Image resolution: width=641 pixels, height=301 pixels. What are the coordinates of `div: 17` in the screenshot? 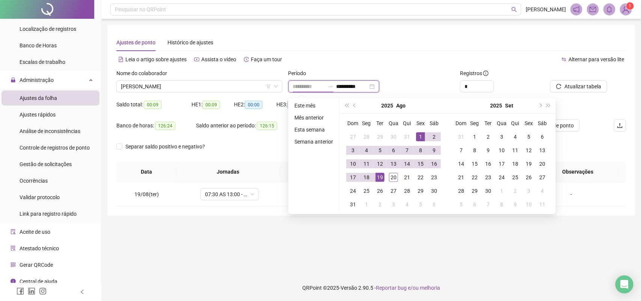 It's located at (353, 177).